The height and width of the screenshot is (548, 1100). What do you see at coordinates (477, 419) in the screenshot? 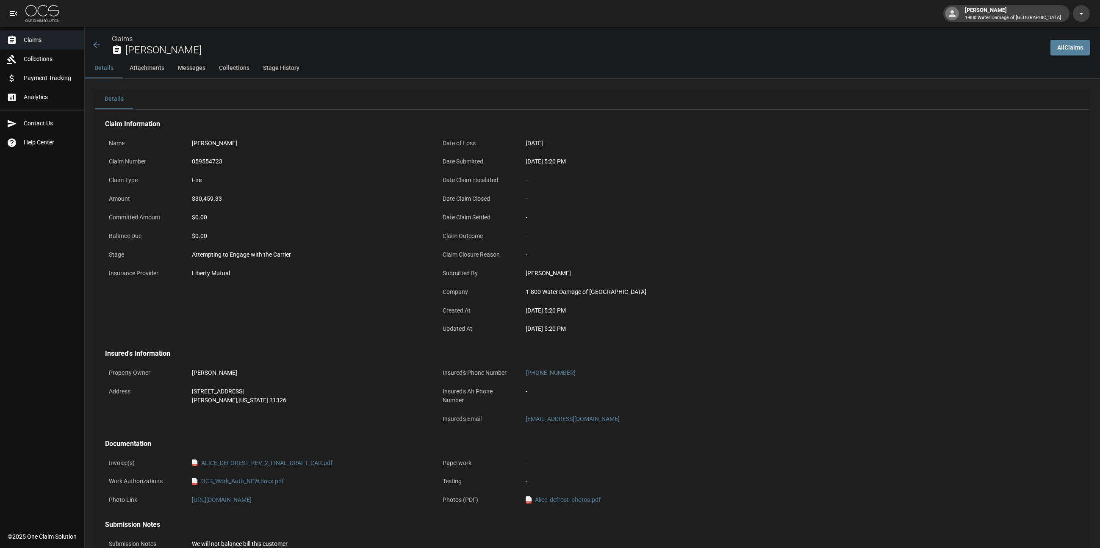
I see `p: Insured's Email` at bounding box center [477, 419].